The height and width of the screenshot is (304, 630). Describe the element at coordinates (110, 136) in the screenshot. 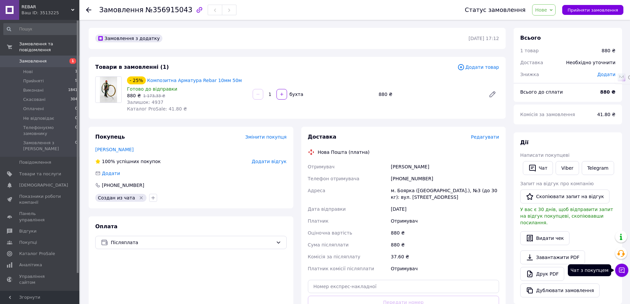

I see `span: Покупець` at that location.